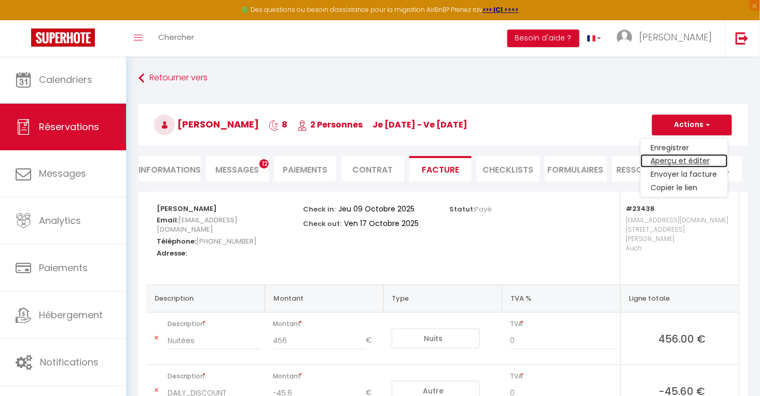 The height and width of the screenshot is (396, 760). Describe the element at coordinates (278, 124) in the screenshot. I see `span: 8` at that location.